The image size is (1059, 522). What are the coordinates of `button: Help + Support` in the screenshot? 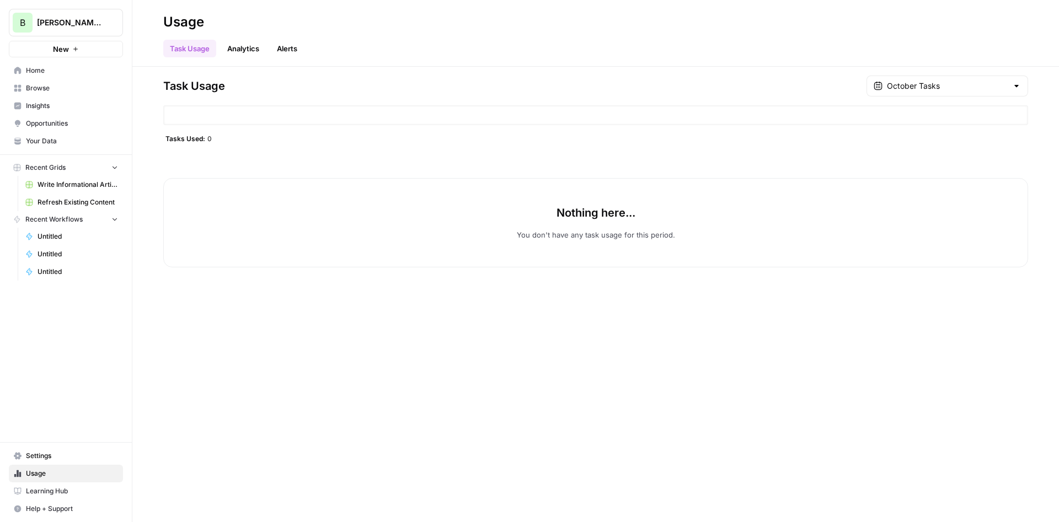 It's located at (66, 509).